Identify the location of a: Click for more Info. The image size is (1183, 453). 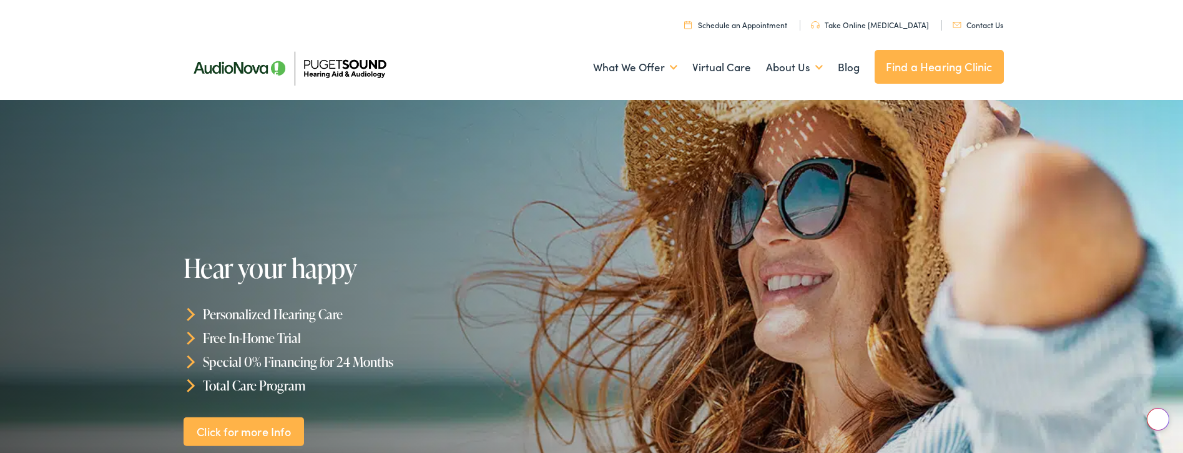
(244, 431).